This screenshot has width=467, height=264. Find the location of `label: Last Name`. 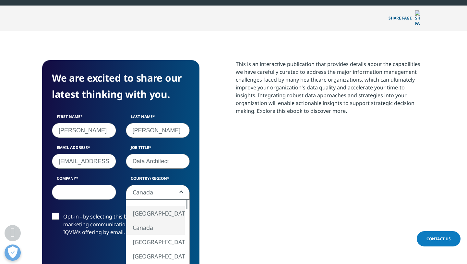

label: Last Name is located at coordinates (158, 118).